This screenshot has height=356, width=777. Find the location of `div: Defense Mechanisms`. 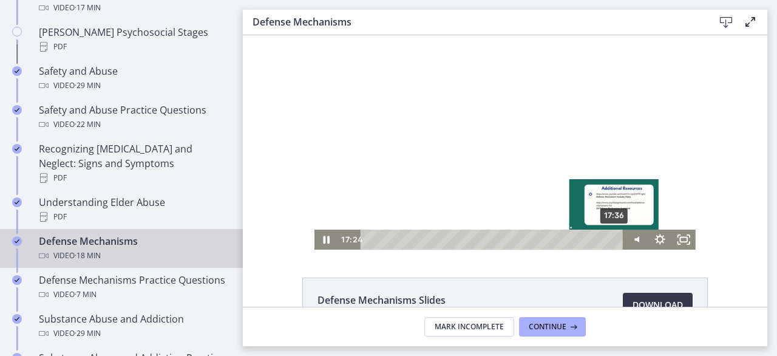

div: Defense Mechanisms is located at coordinates (134, 248).